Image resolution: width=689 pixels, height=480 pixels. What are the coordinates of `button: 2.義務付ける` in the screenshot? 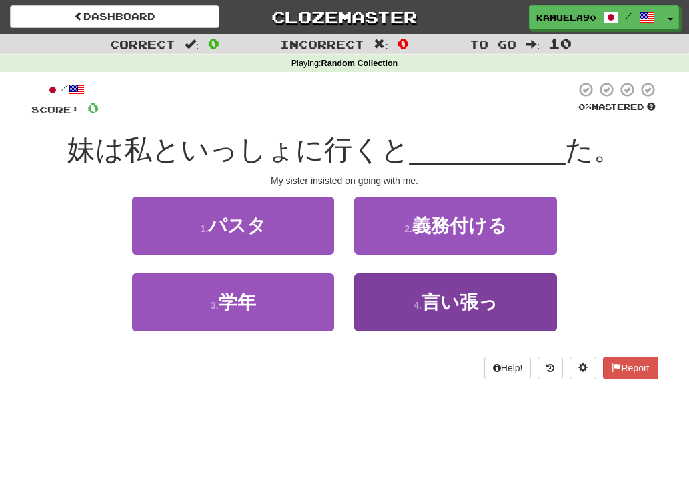 It's located at (455, 225).